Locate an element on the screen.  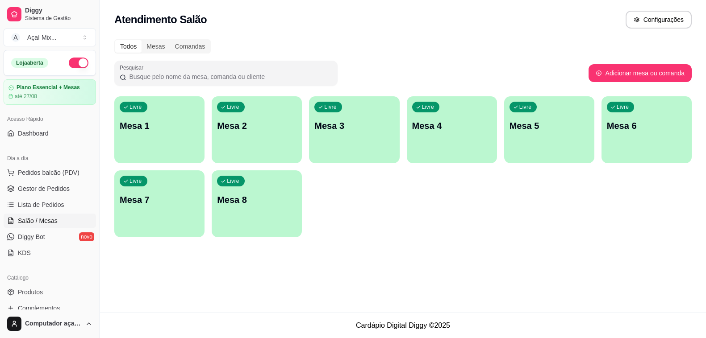
button: LivreMesa 1 is located at coordinates (159, 130).